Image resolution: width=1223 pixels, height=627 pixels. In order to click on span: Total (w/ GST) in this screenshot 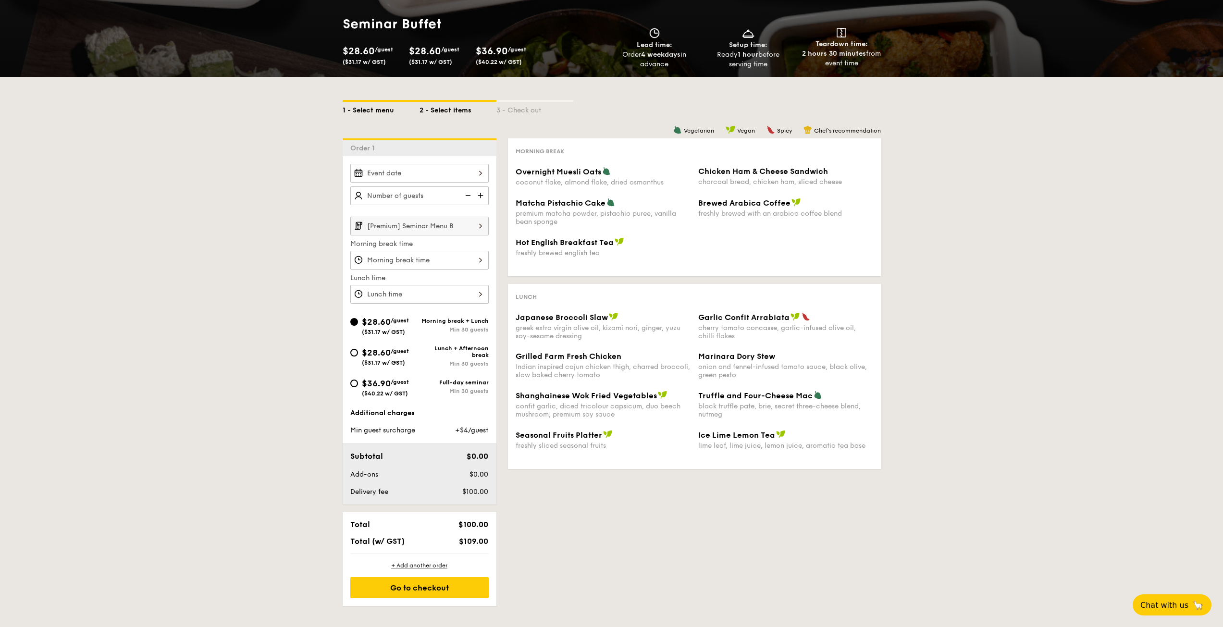, I will do `click(377, 541)`.